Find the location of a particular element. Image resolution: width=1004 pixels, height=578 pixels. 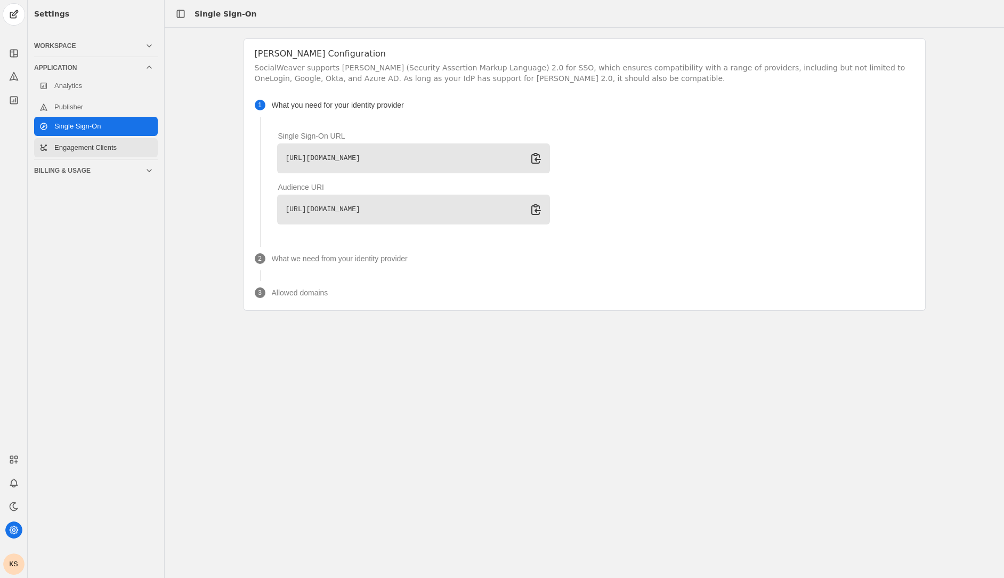

div: Audience URI is located at coordinates (414, 187).